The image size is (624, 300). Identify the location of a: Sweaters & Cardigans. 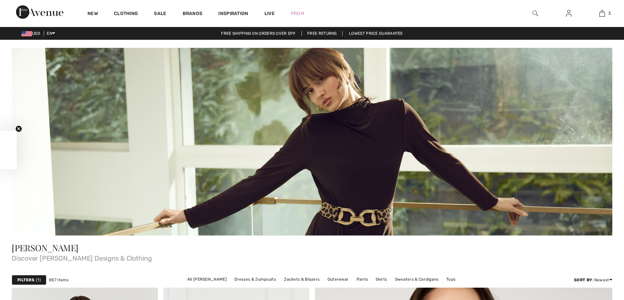
(416, 279).